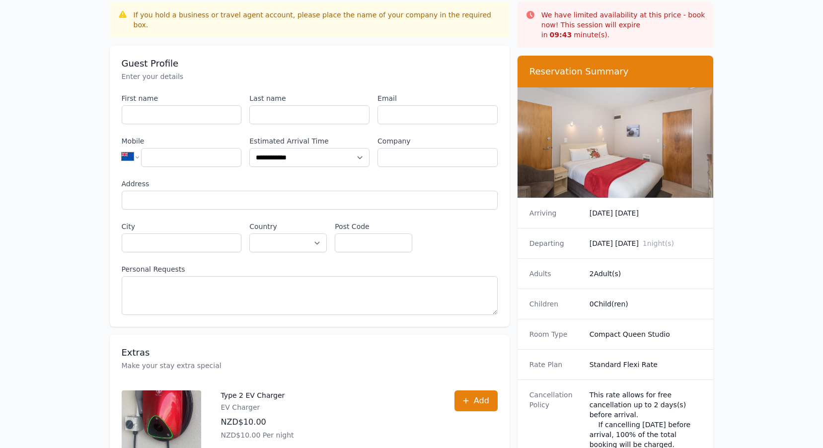  Describe the element at coordinates (309, 269) in the screenshot. I see `label: Personal Requests` at that location.